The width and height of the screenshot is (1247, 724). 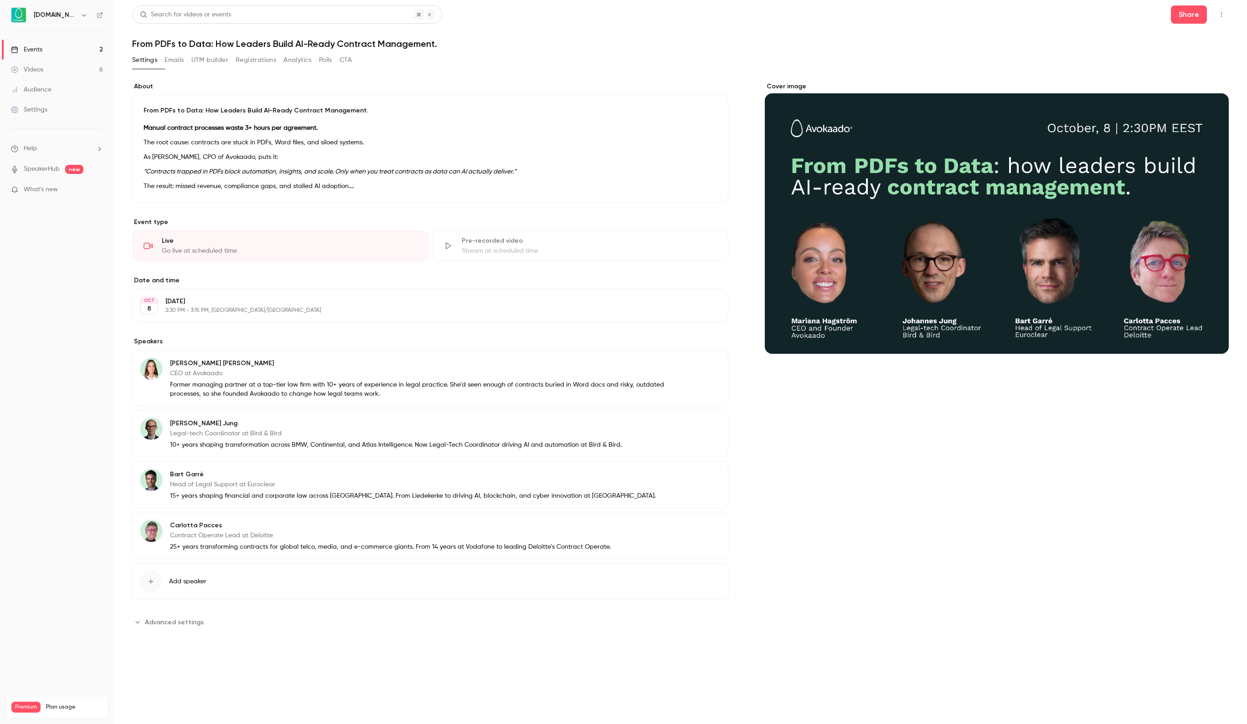 What do you see at coordinates (174, 60) in the screenshot?
I see `button: Emails` at bounding box center [174, 60].